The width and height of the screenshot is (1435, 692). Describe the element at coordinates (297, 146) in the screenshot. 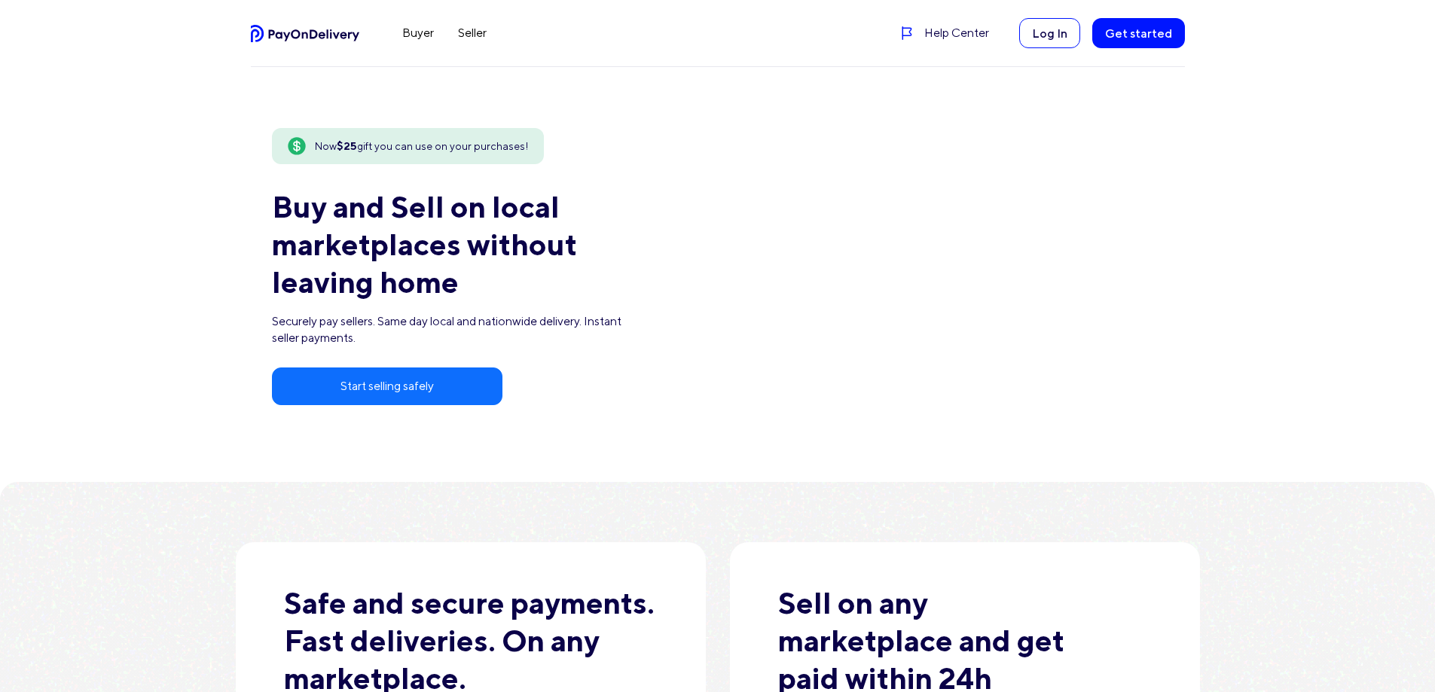

I see `img: Start now and get $25` at that location.